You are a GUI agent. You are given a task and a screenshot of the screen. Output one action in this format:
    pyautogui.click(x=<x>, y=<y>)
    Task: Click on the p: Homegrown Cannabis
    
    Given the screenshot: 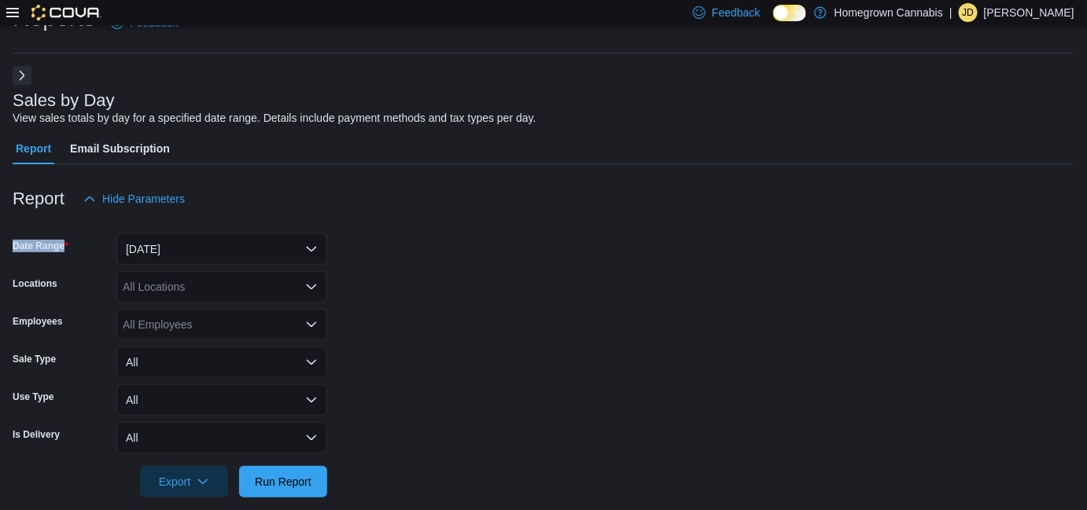 What is the action you would take?
    pyautogui.click(x=889, y=13)
    